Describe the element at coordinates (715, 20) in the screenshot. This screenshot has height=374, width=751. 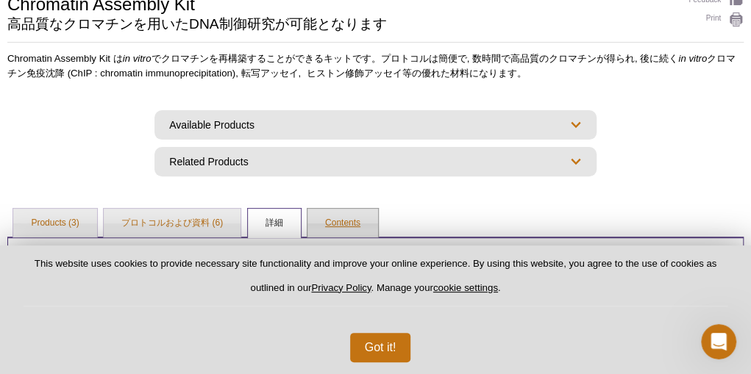
I see `a: Print` at that location.